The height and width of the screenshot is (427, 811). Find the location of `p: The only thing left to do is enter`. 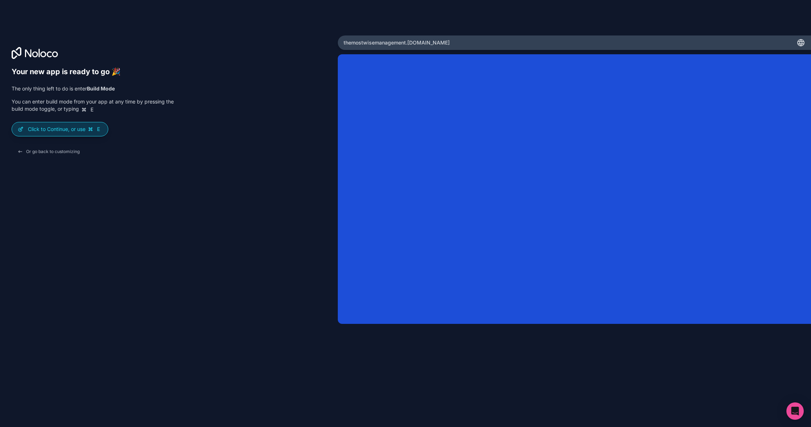

p: The only thing left to do is enter is located at coordinates (93, 89).